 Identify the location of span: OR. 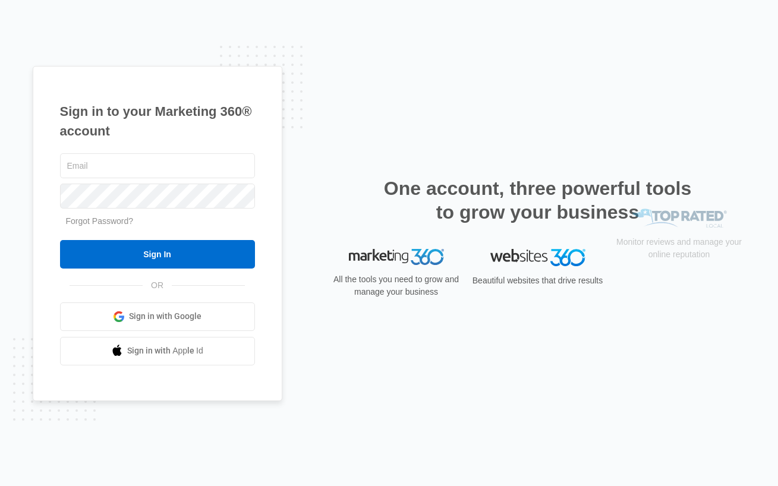
(157, 285).